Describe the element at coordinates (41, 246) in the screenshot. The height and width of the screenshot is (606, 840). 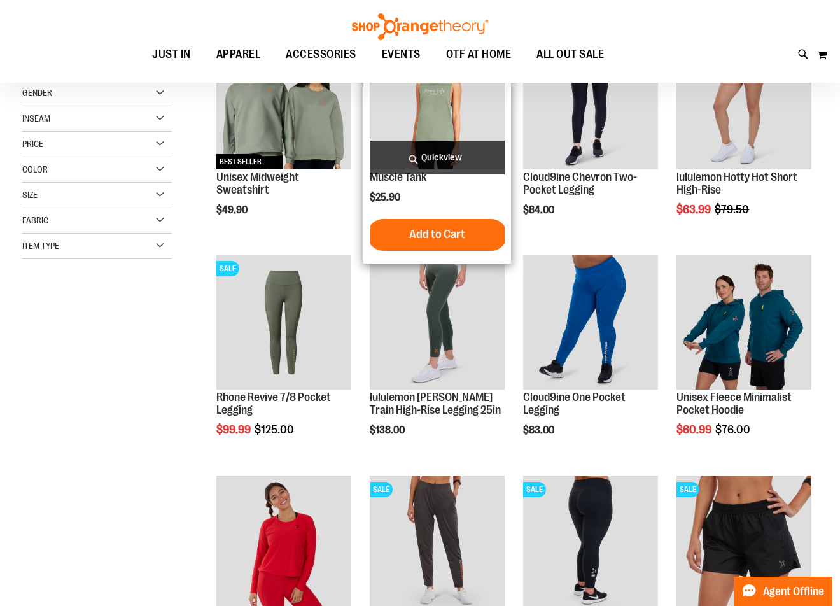
I see `span: Item Type` at that location.